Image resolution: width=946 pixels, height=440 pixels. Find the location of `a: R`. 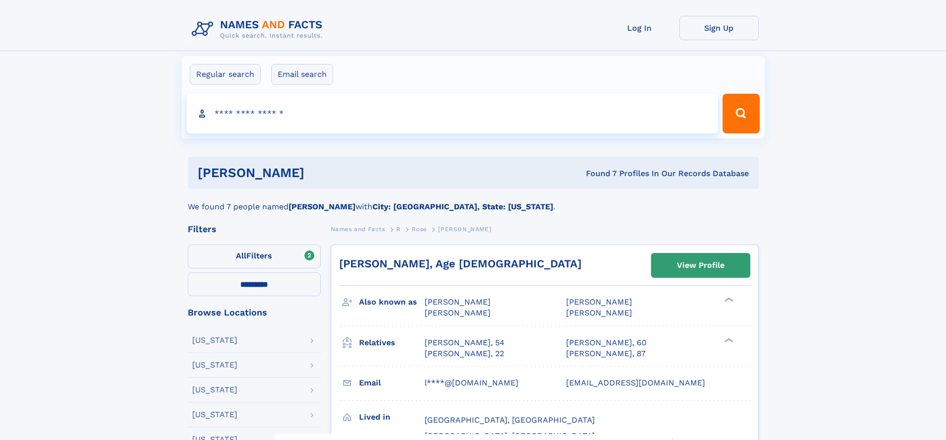

a: R is located at coordinates (398, 229).